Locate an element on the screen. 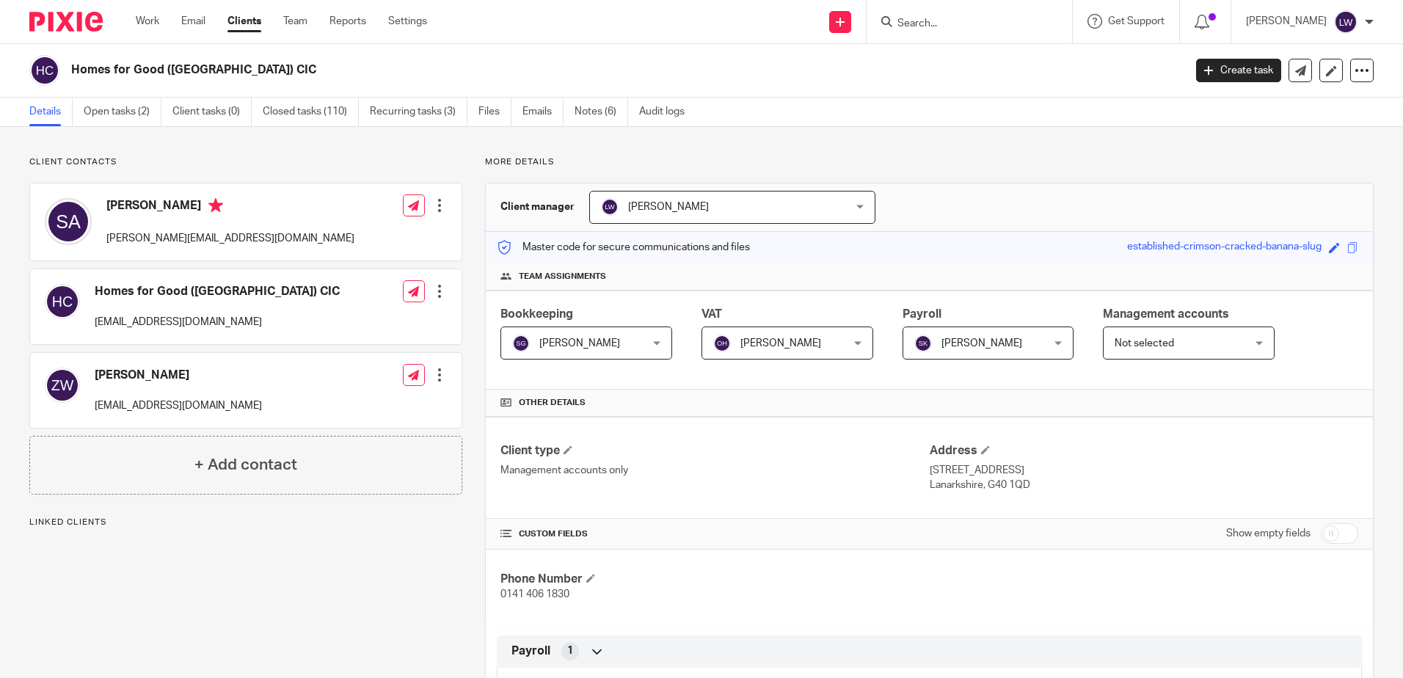 This screenshot has width=1403, height=678. a: Emails is located at coordinates (543, 112).